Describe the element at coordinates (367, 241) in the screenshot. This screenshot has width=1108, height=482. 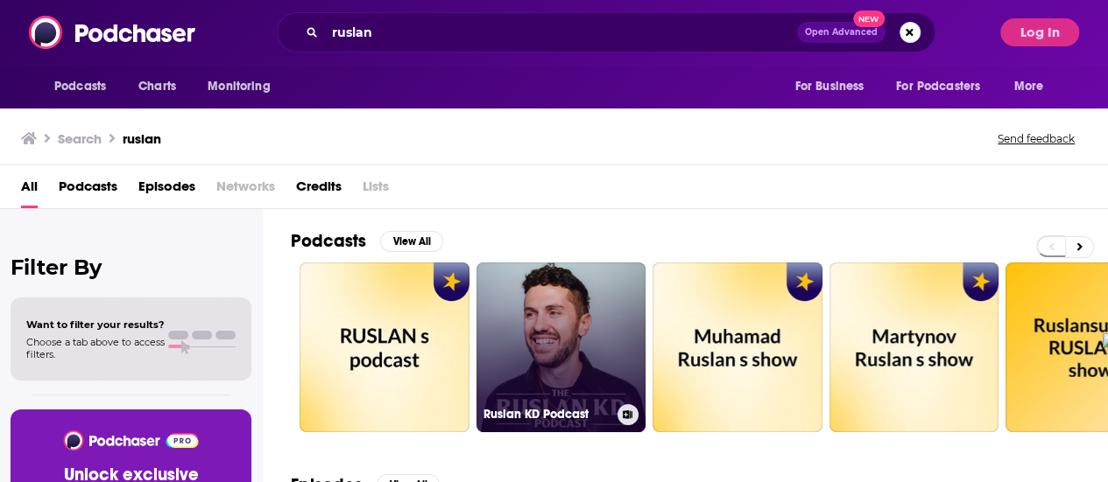
I see `a: PodcastsView All` at that location.